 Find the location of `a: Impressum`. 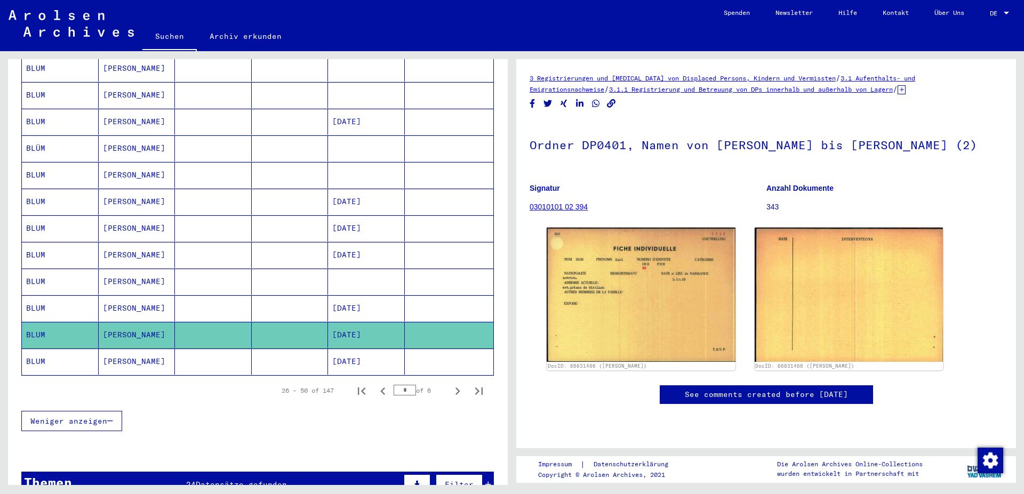

a: Impressum is located at coordinates (559, 465).